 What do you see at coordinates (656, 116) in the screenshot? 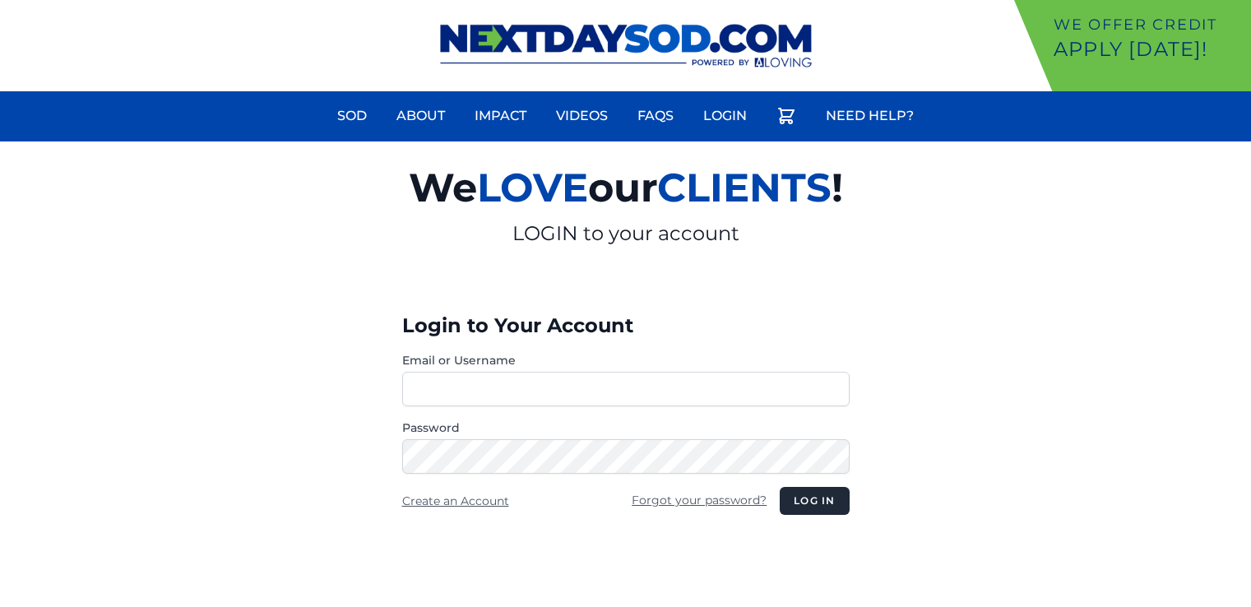
I see `a: FAQs` at bounding box center [656, 116].